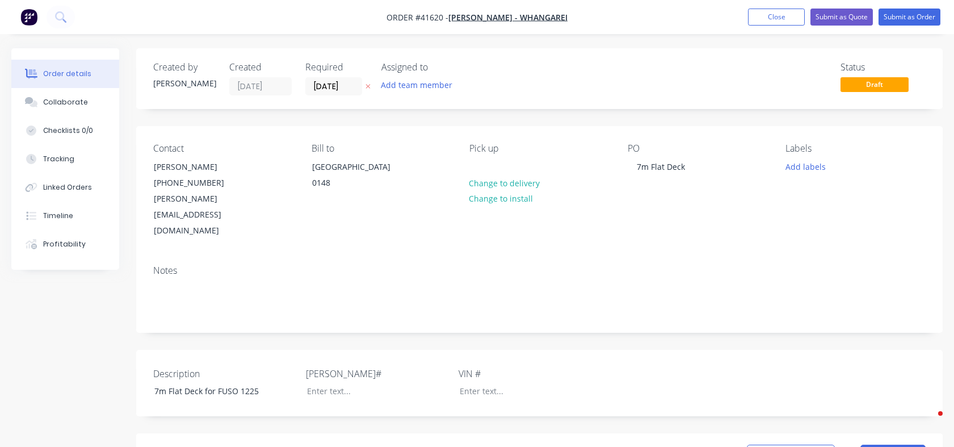  What do you see at coordinates (223, 148) in the screenshot?
I see `div: Contact` at bounding box center [223, 148].